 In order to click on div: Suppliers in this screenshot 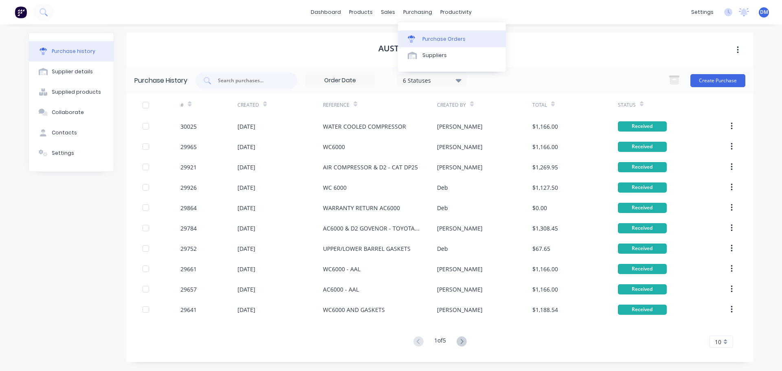, I will do `click(435, 55)`.